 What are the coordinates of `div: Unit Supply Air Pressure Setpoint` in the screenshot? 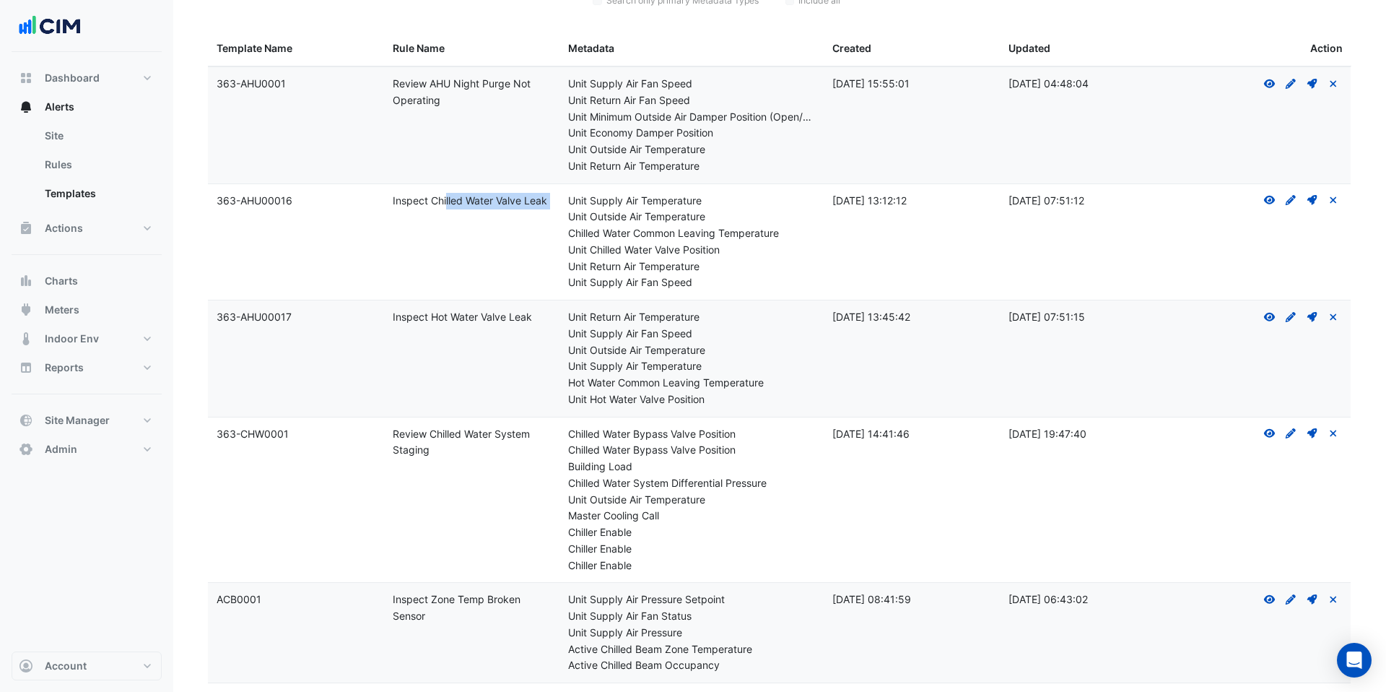 It's located at (692, 599).